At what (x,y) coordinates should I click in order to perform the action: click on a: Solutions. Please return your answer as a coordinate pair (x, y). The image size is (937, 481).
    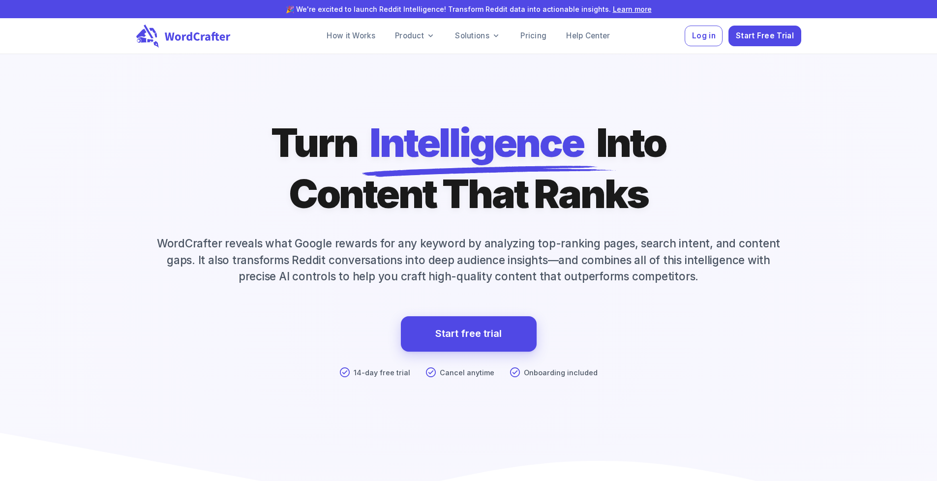
    Looking at the image, I should click on (477, 36).